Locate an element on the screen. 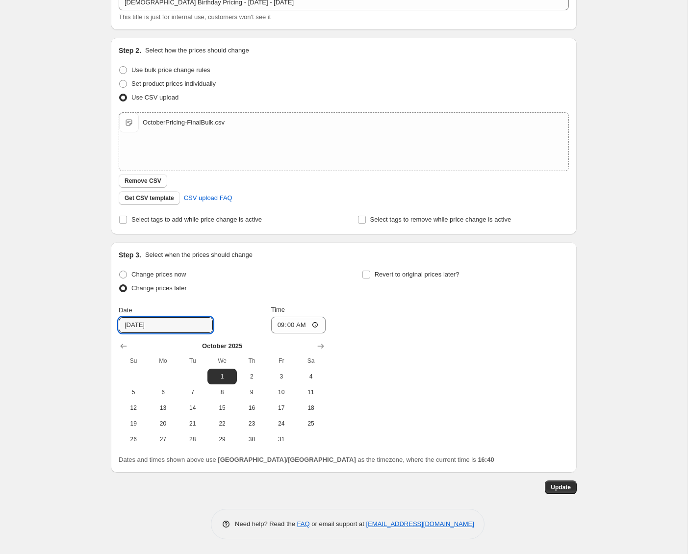 This screenshot has height=554, width=688. span: Need help? Read the is located at coordinates (266, 524).